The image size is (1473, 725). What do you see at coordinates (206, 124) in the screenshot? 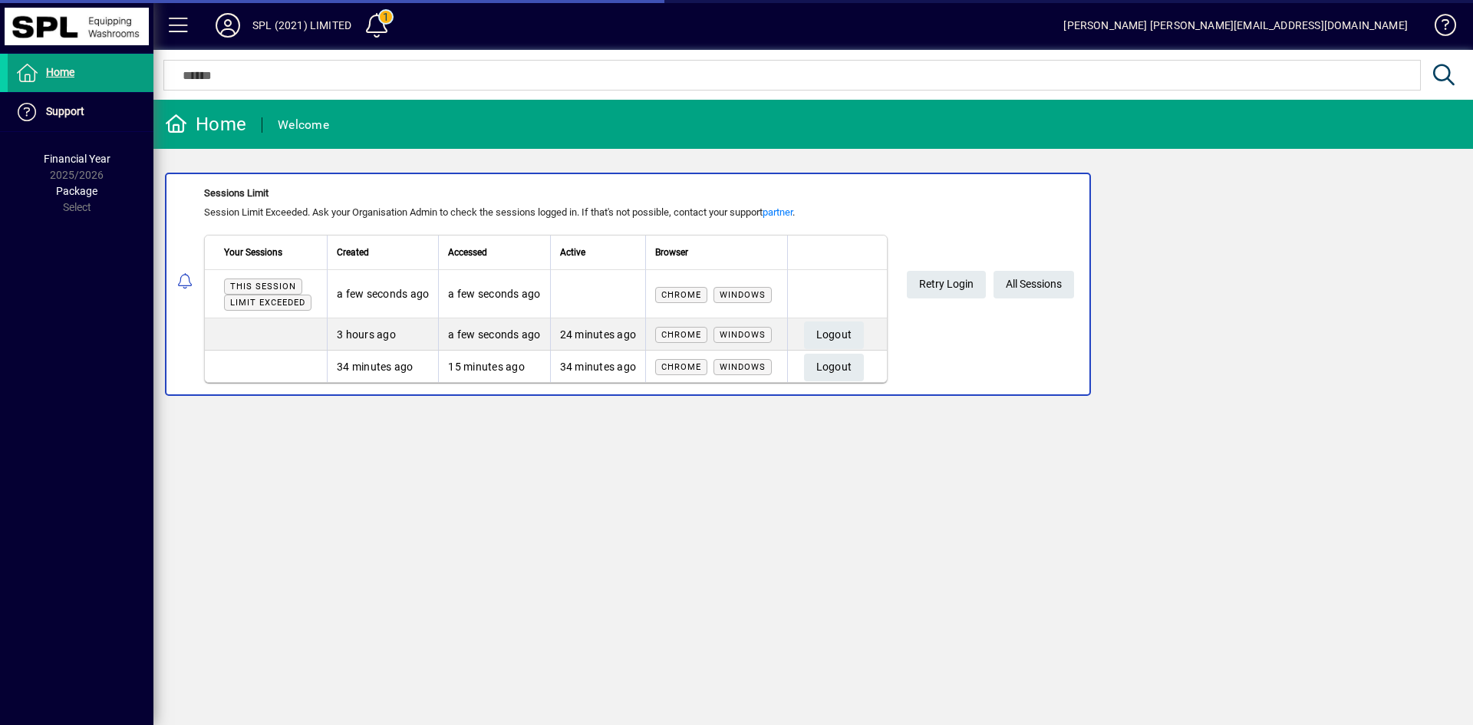
I see `div: Home` at bounding box center [206, 124].